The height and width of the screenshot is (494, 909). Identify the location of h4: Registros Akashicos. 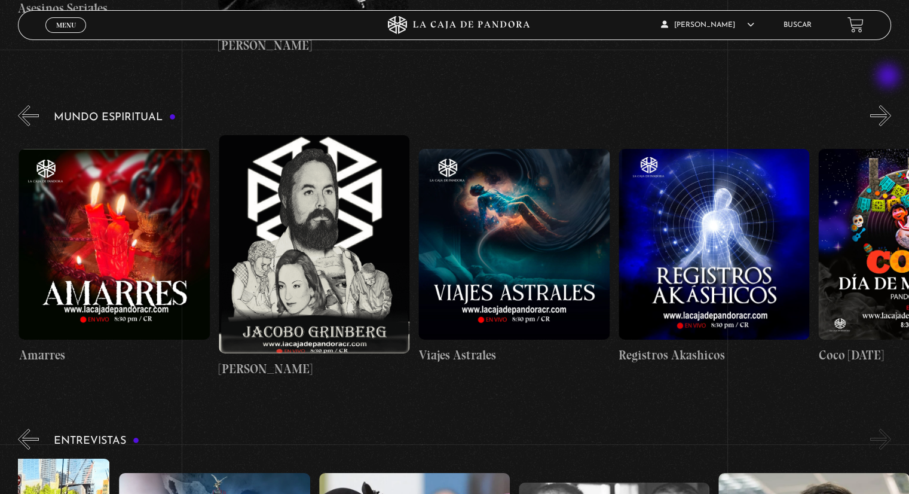
(714, 355).